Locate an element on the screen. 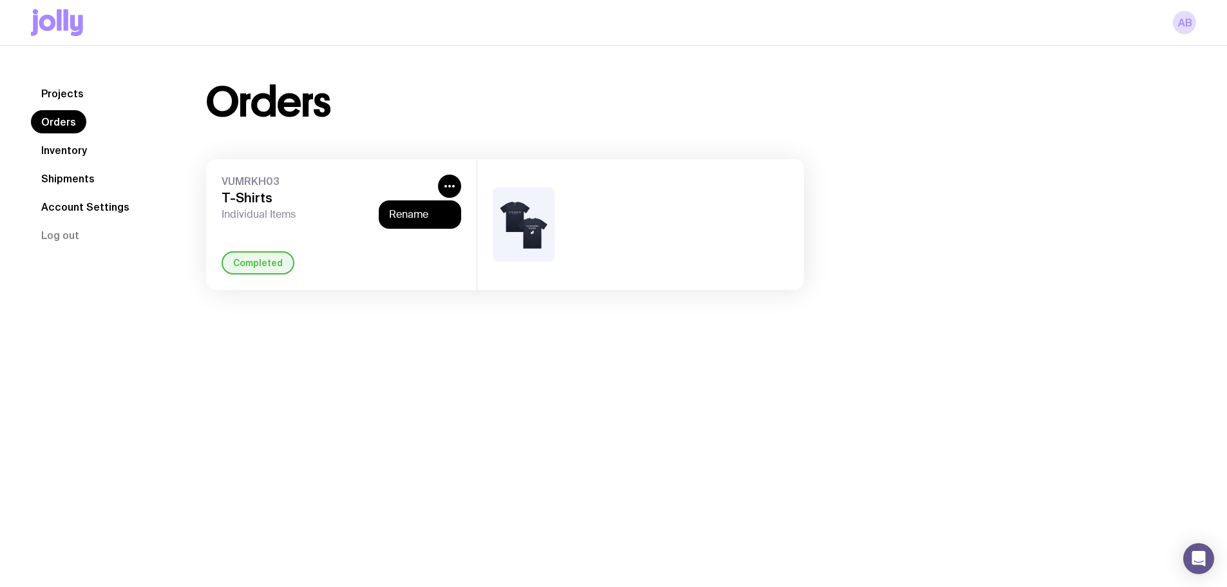  a: Orders is located at coordinates (59, 122).